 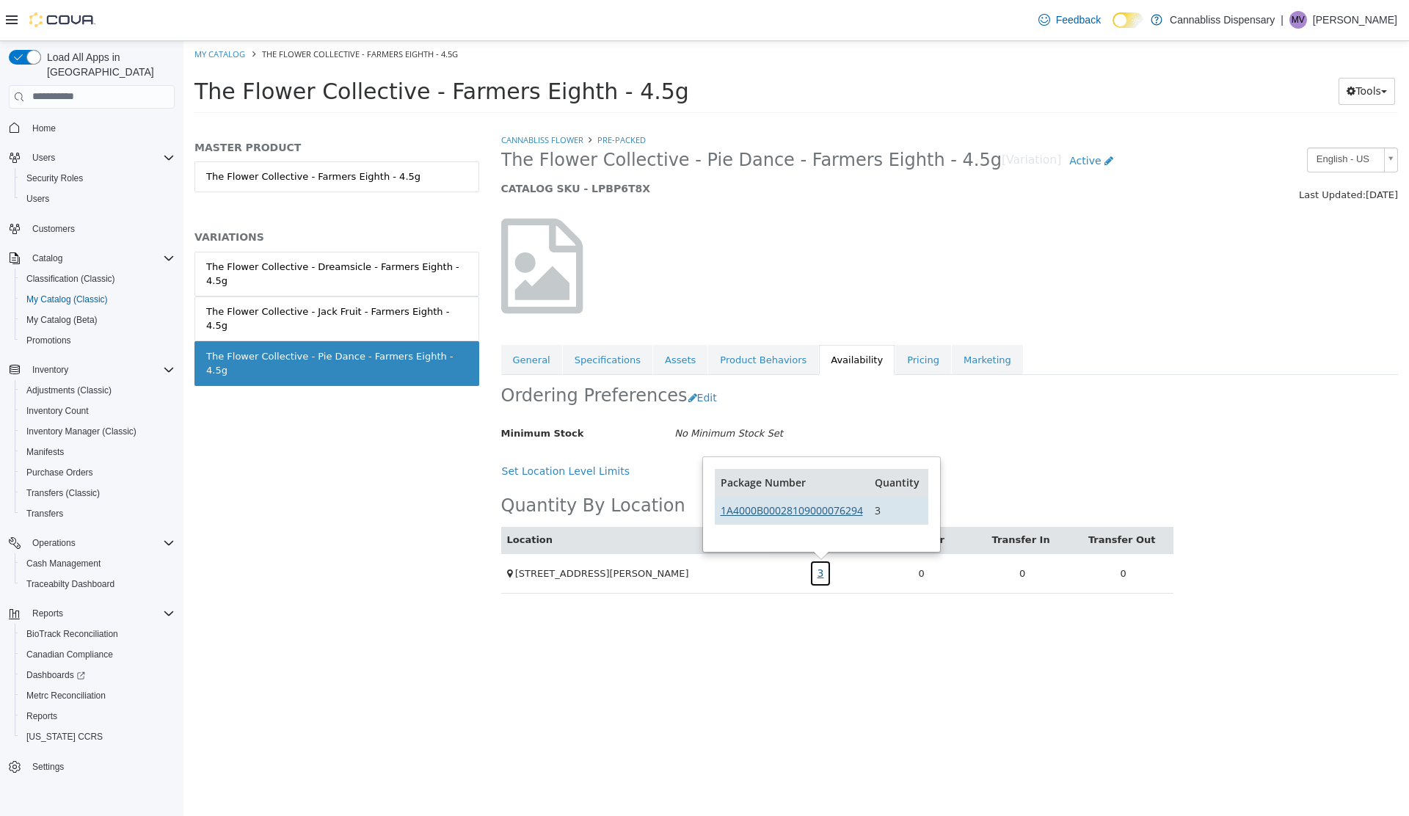 What do you see at coordinates (70, 654) in the screenshot?
I see `a: Canadian Compliance` at bounding box center [70, 654].